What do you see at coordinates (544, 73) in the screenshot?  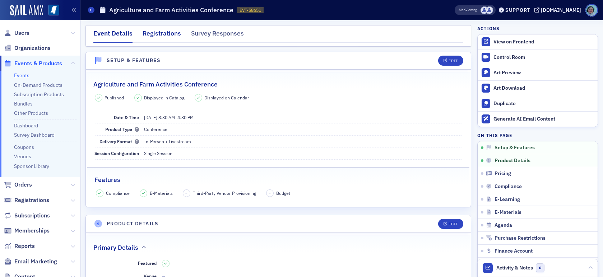 I see `div: Art Preview` at bounding box center [544, 73].